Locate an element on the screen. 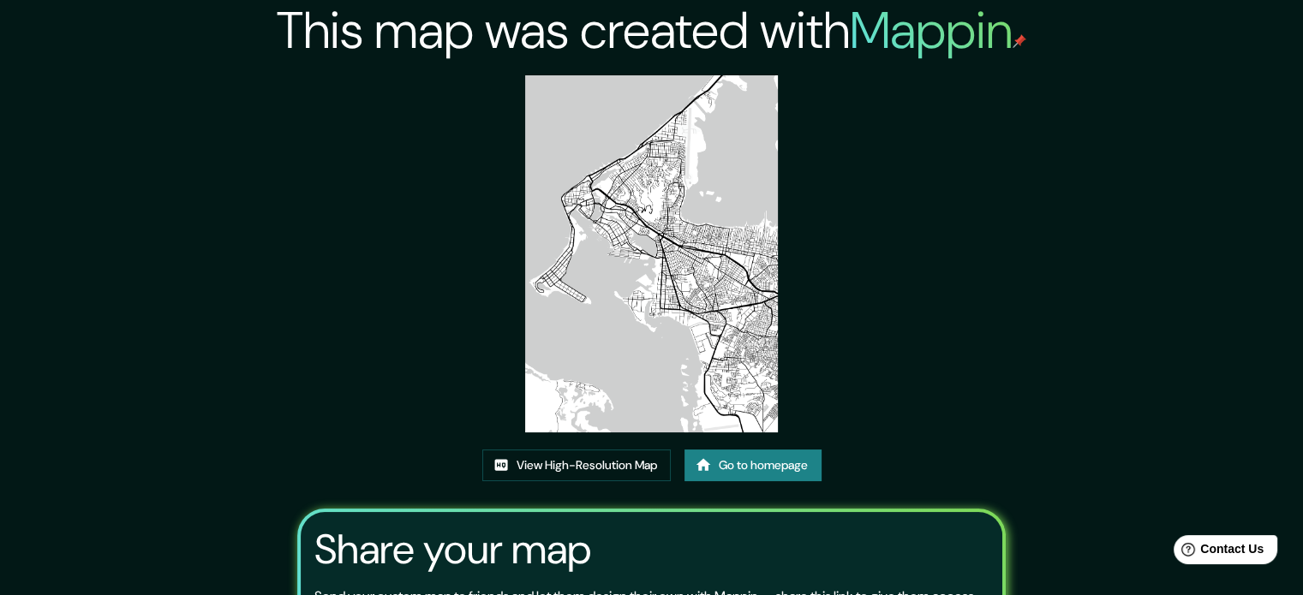 This screenshot has height=595, width=1303. h3: Share your map is located at coordinates (452, 550).